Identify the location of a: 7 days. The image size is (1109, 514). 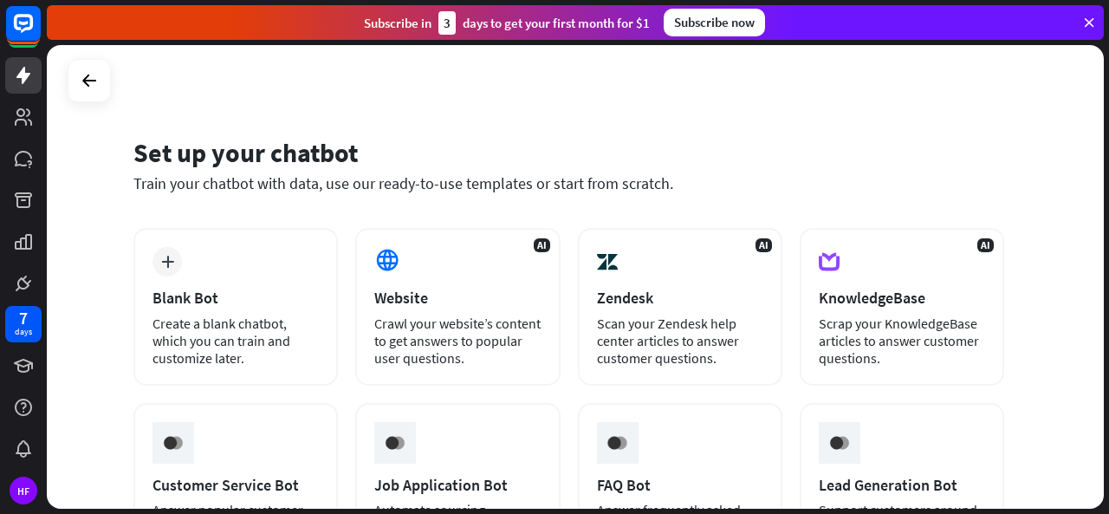
(23, 324).